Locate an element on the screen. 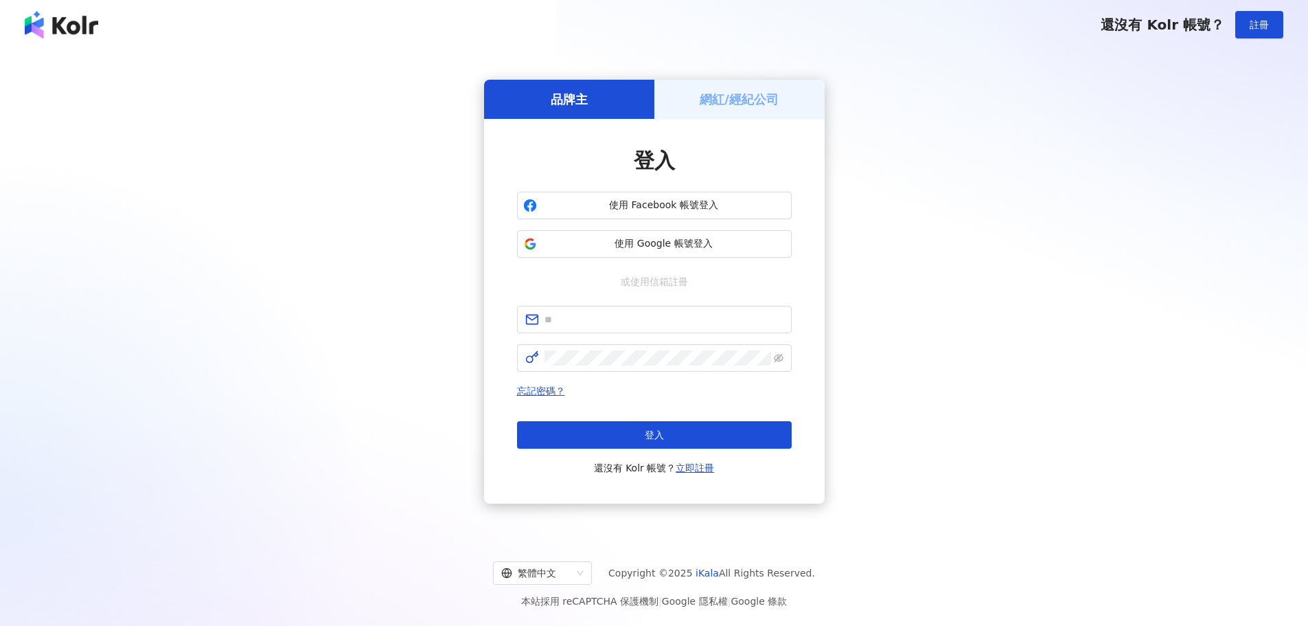 This screenshot has height=626, width=1308. a: iKala is located at coordinates (707, 573).